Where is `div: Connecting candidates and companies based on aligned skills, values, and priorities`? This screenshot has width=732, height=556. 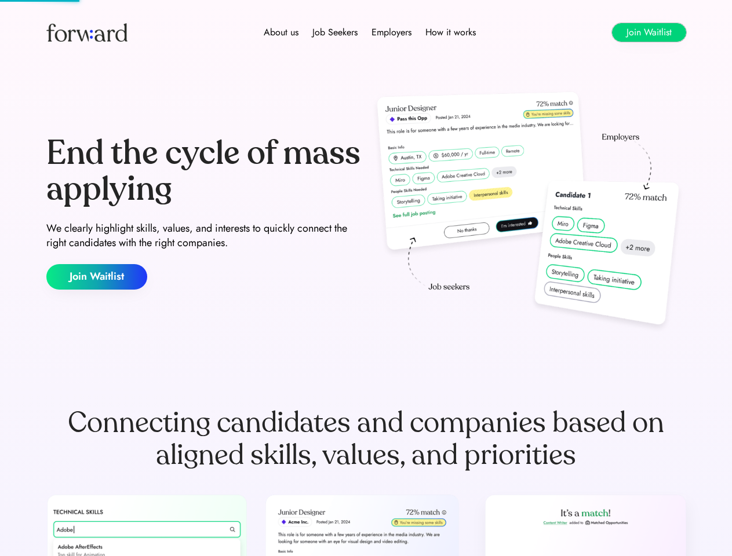
div: Connecting candidates and companies based on aligned skills, values, and priorities is located at coordinates (366, 439).